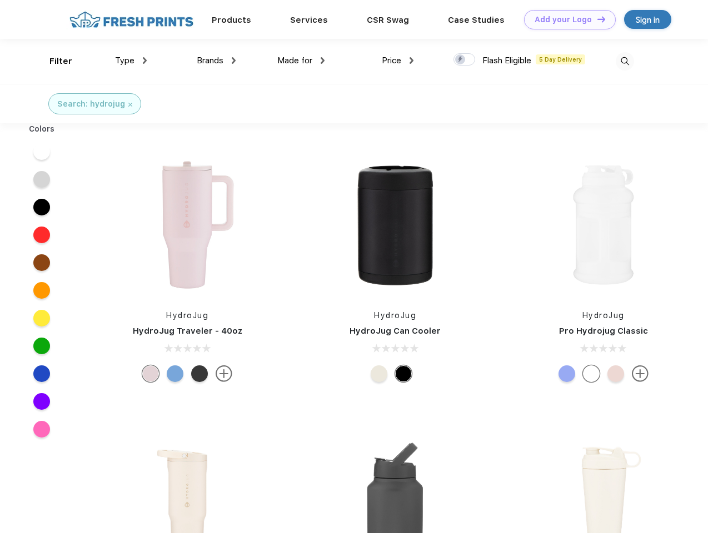 This screenshot has width=708, height=533. What do you see at coordinates (391, 61) in the screenshot?
I see `span: Price` at bounding box center [391, 61].